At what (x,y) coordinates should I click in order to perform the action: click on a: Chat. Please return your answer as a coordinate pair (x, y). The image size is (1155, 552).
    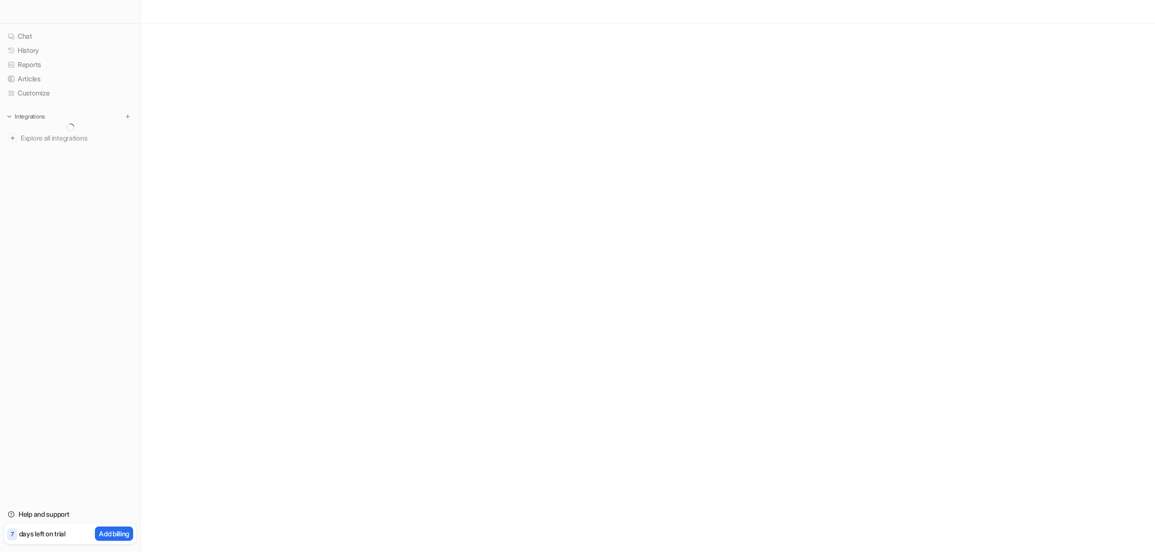
    Looking at the image, I should click on (70, 36).